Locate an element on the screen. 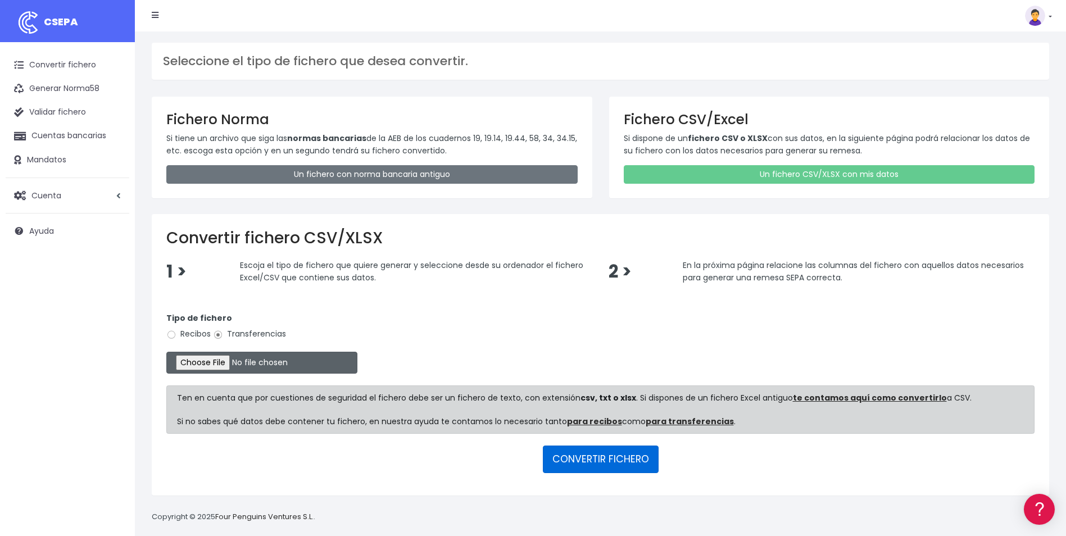 This screenshot has width=1066, height=536. img: profile is located at coordinates (1035, 16).